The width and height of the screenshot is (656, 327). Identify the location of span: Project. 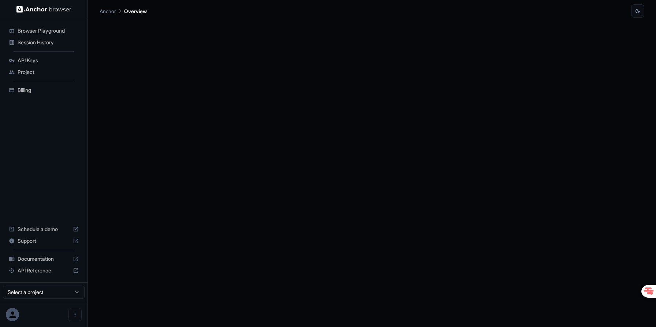
(48, 72).